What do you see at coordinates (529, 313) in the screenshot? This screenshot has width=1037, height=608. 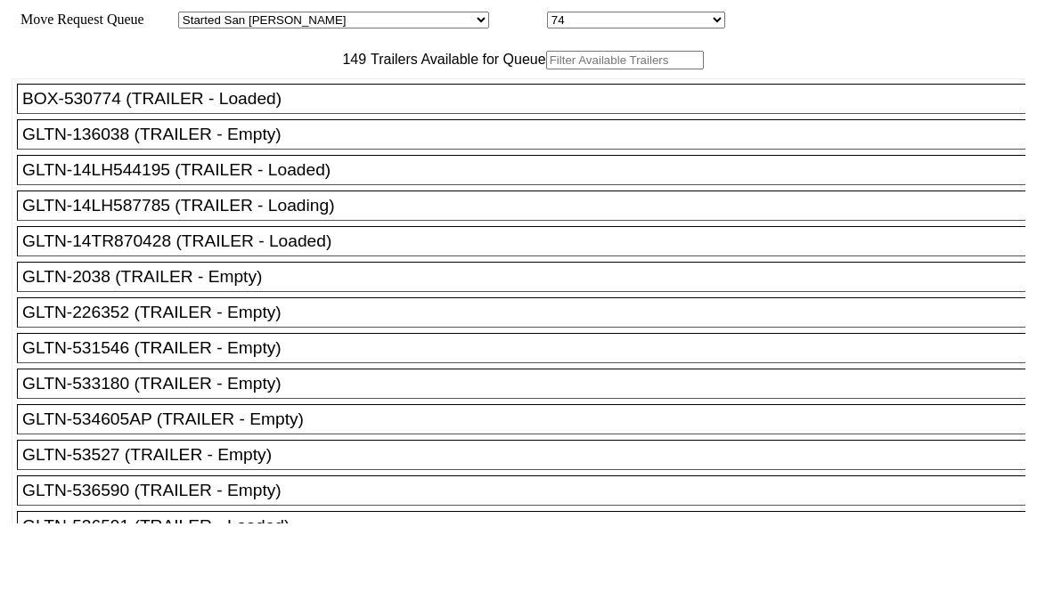 I see `div: GLTN-226352 (TRAILER - Empty)` at bounding box center [529, 313].